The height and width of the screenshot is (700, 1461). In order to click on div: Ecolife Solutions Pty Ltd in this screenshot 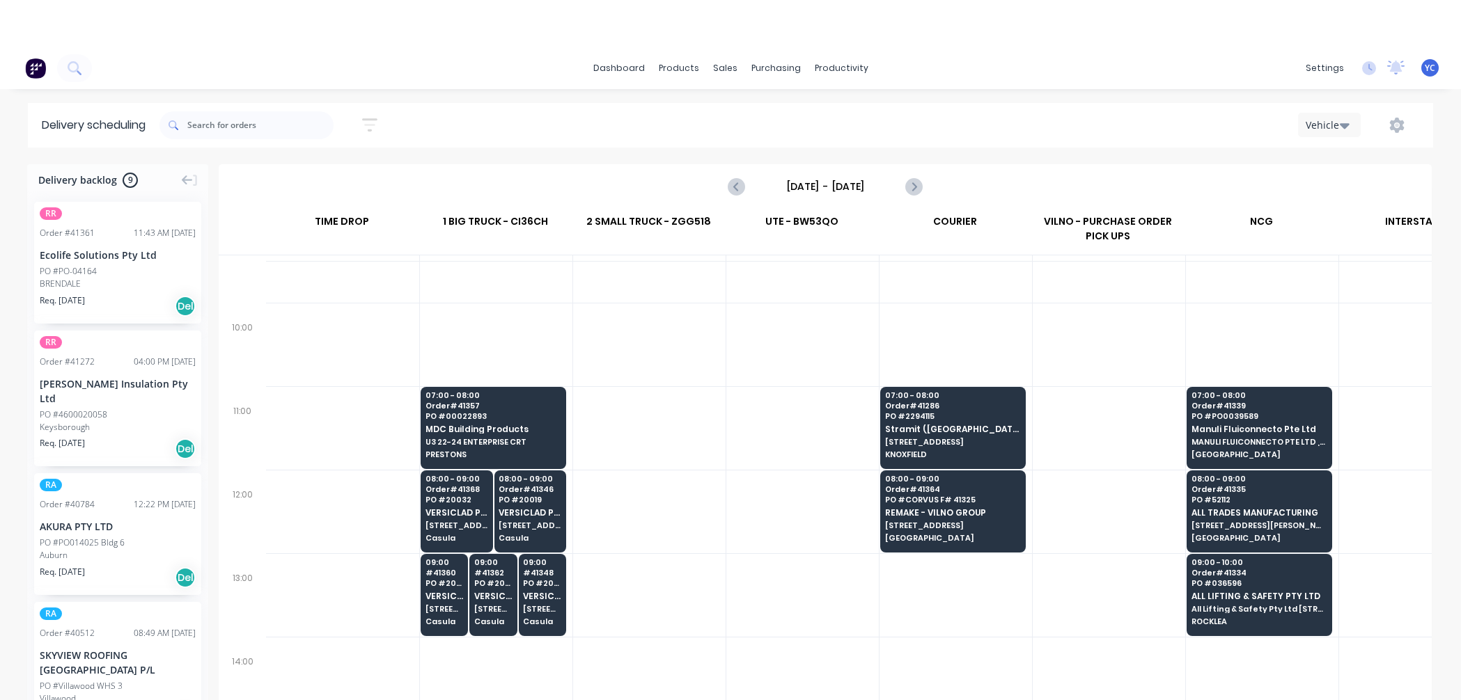, I will do `click(118, 255)`.